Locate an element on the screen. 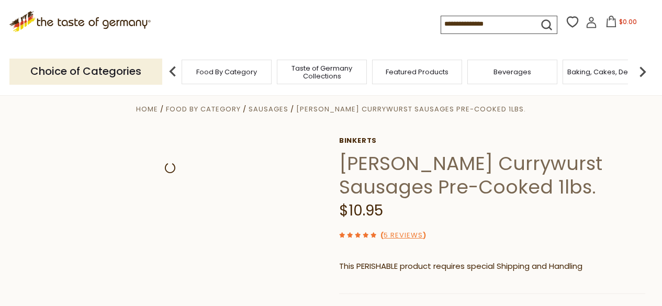 The image size is (662, 306). img: previous arrow is located at coordinates (173, 72).